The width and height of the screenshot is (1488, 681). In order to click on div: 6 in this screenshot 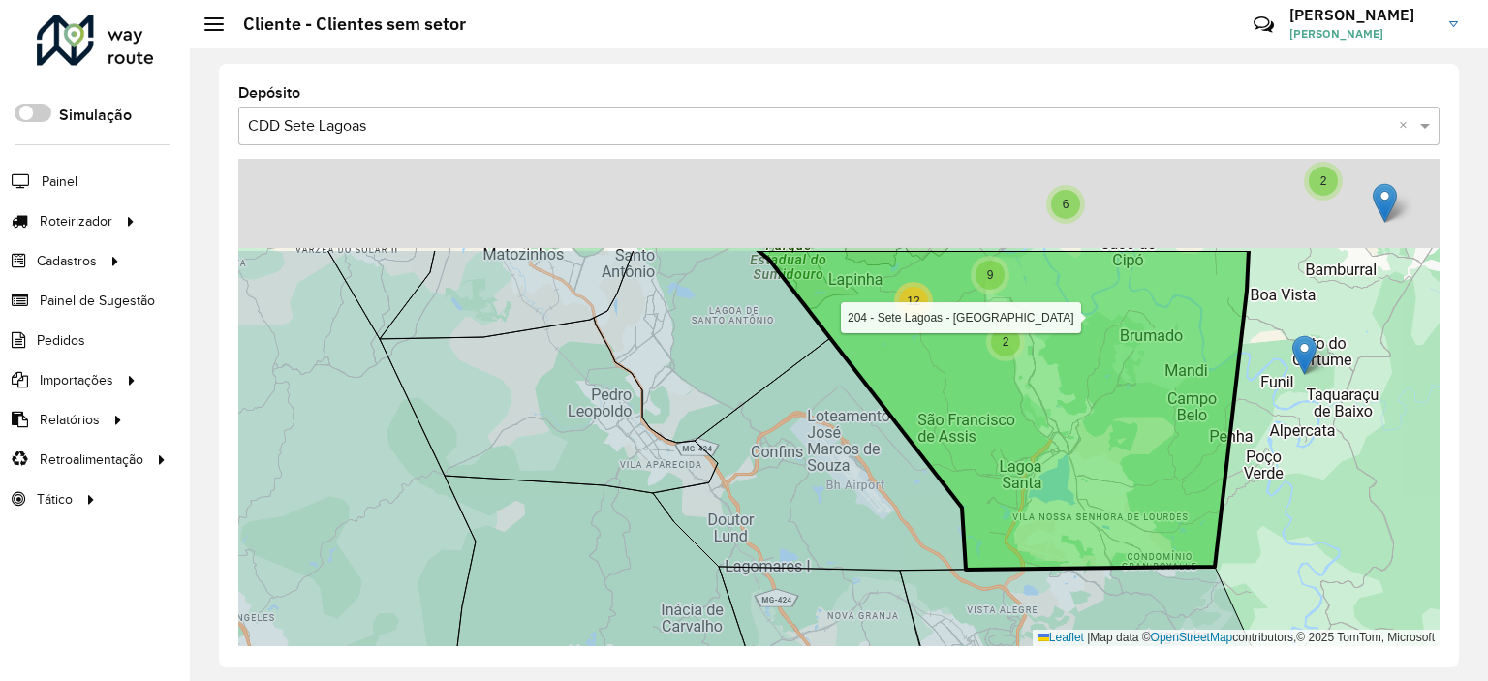, I will do `click(1065, 204)`.